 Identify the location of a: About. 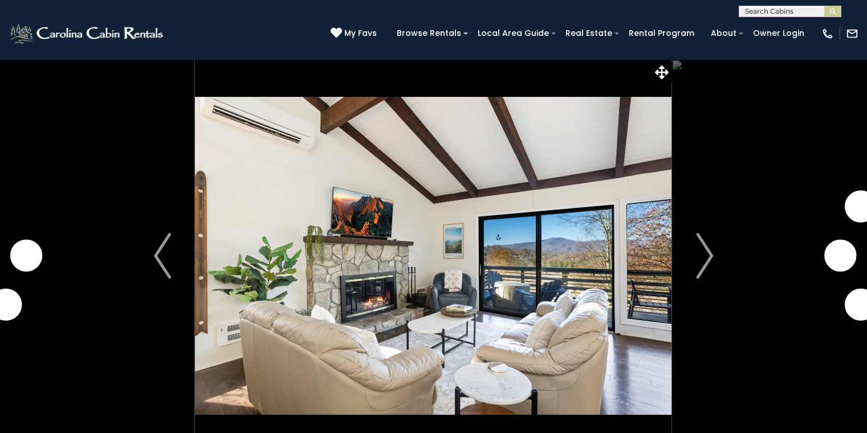
(723, 33).